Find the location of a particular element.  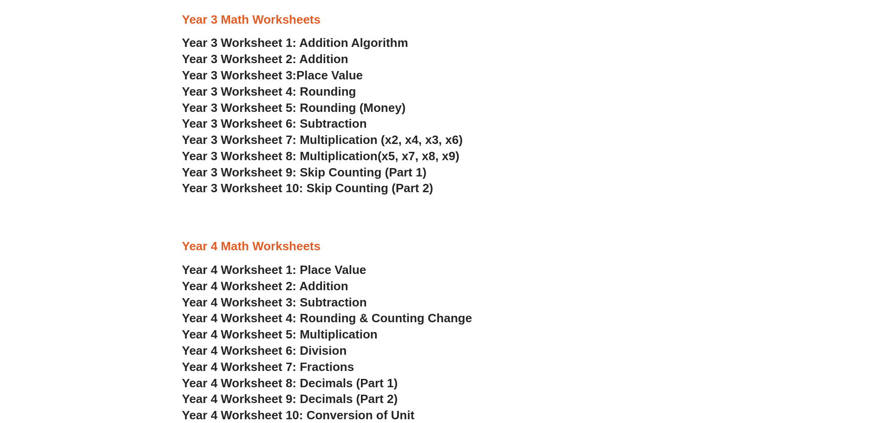

span: Year 3 Worksheet 6: Subtraction is located at coordinates (274, 124).